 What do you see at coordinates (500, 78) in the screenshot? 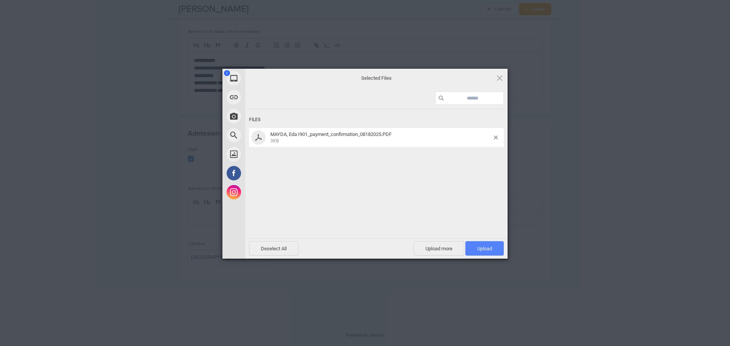
I see `span: Click here or hit ESC to close picker` at bounding box center [500, 78].